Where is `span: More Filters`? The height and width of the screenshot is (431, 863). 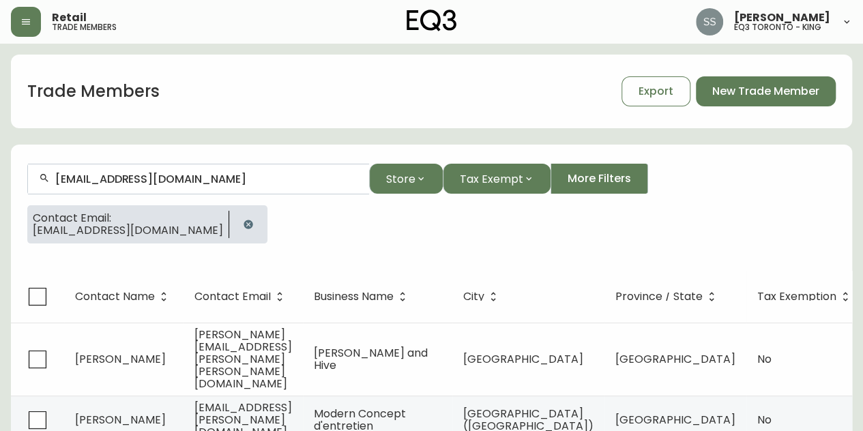 span: More Filters is located at coordinates (599, 179).